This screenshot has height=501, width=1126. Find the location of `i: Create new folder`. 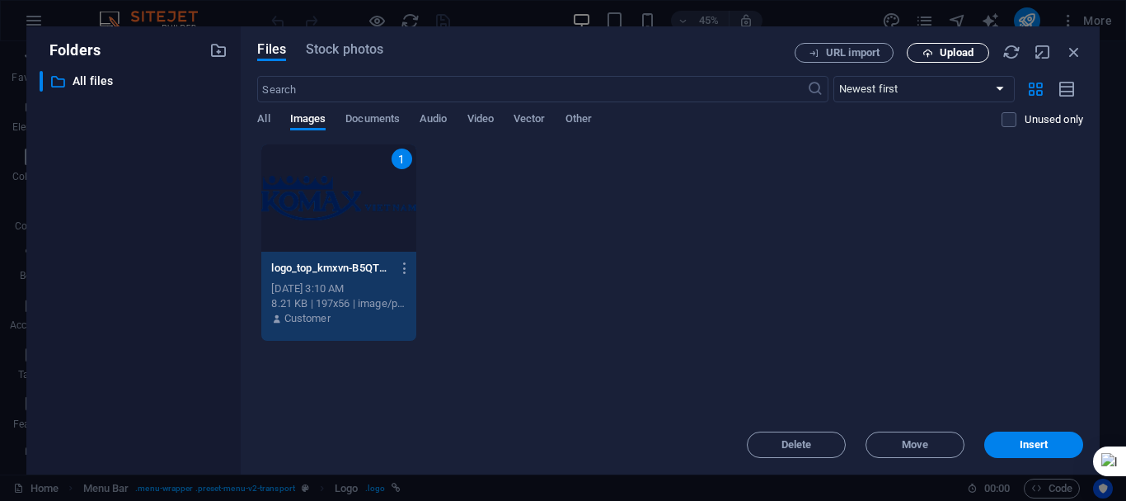

i: Create new folder is located at coordinates (219, 50).